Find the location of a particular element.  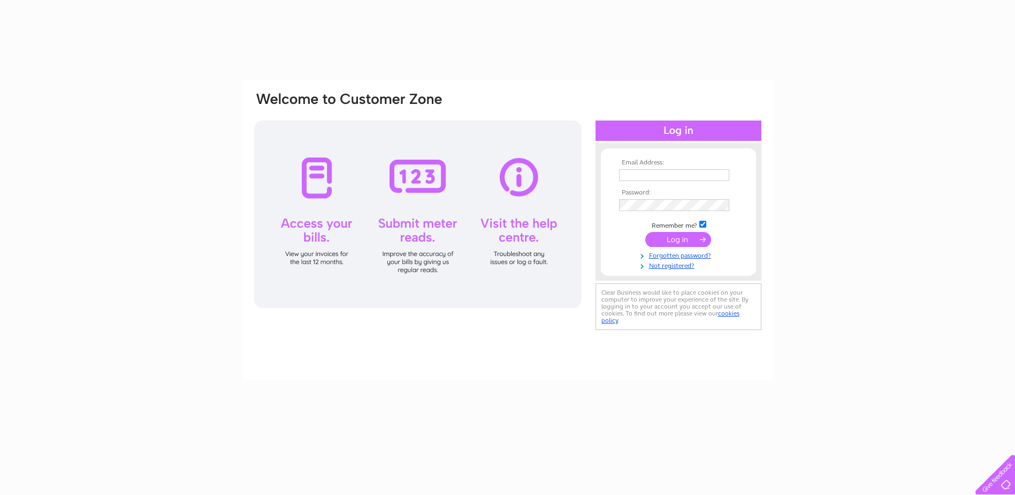

a: Not registered? is located at coordinates (680, 264).